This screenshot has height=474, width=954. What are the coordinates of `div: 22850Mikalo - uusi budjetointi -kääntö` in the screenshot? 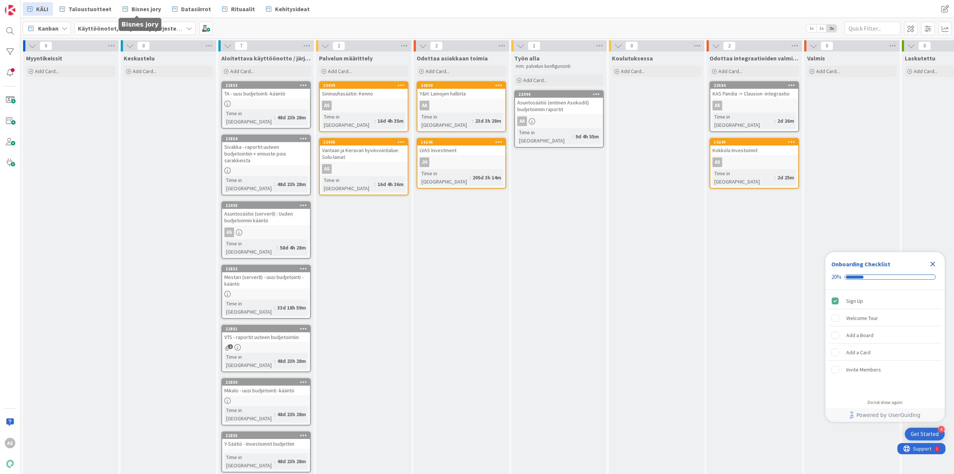 It's located at (266, 387).